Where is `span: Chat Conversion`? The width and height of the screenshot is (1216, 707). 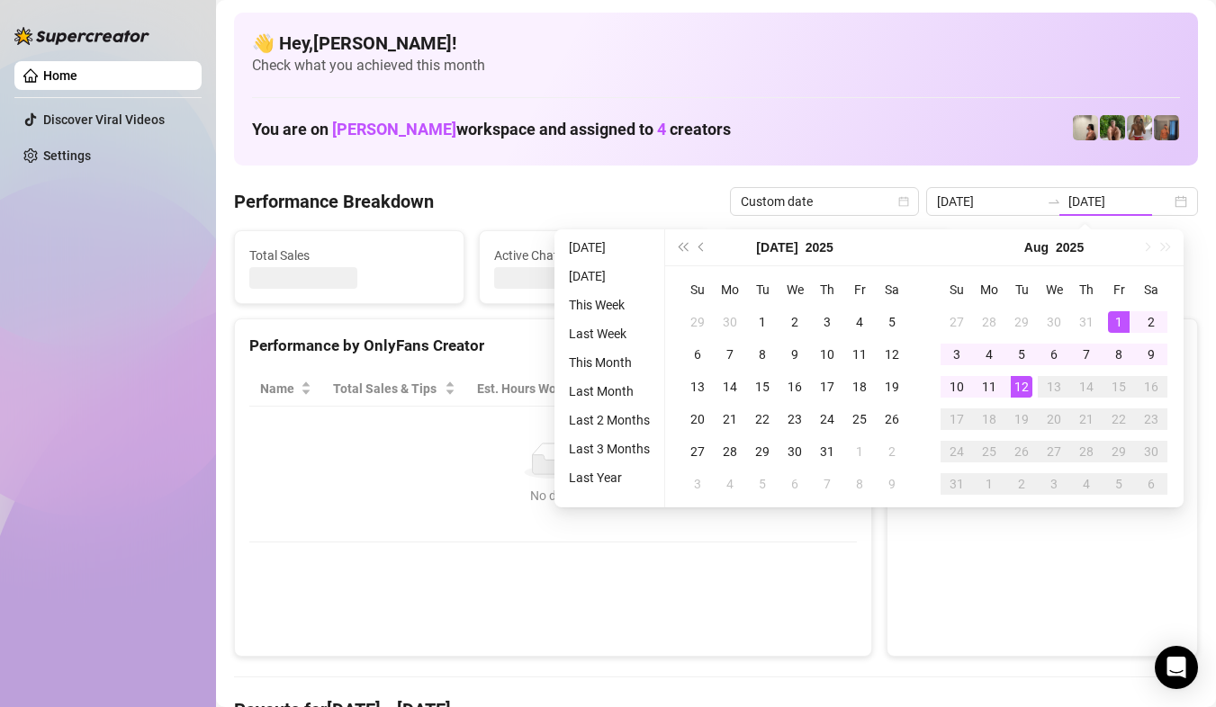
span: Chat Conversion is located at coordinates (782, 389).